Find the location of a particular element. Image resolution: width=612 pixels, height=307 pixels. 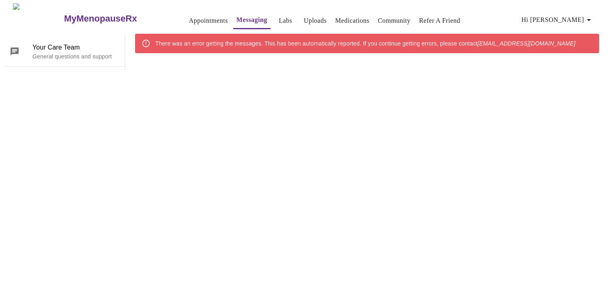

a: Messaging is located at coordinates (252, 20).